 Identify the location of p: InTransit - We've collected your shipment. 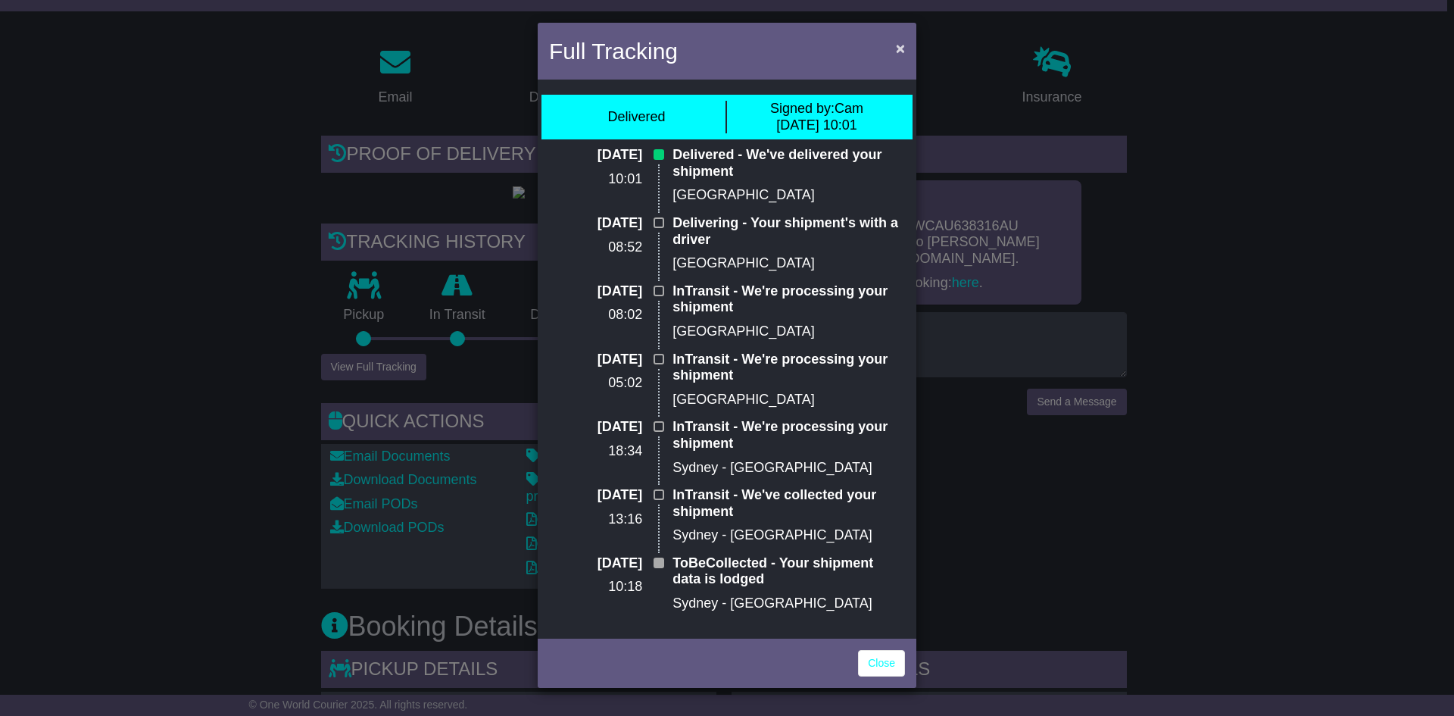
(788, 503).